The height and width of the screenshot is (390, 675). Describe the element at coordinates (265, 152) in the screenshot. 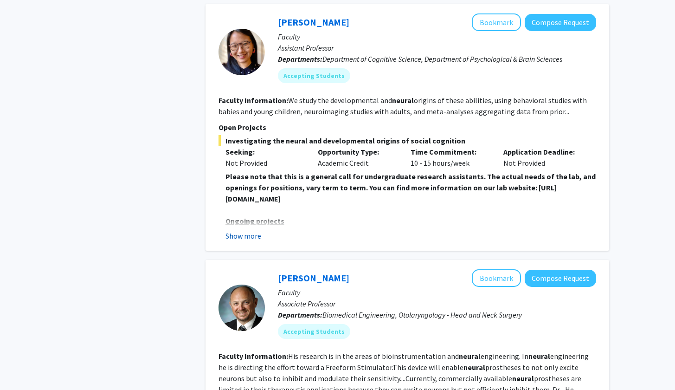

I see `p: Seeking:` at that location.